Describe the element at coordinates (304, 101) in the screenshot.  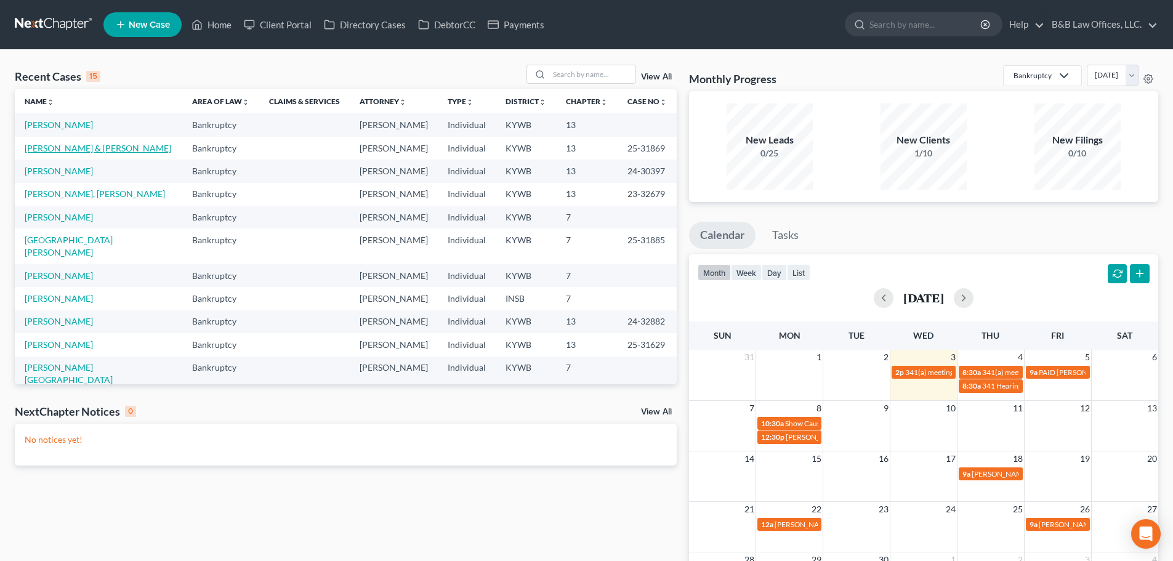
I see `th: Claims & Services` at that location.